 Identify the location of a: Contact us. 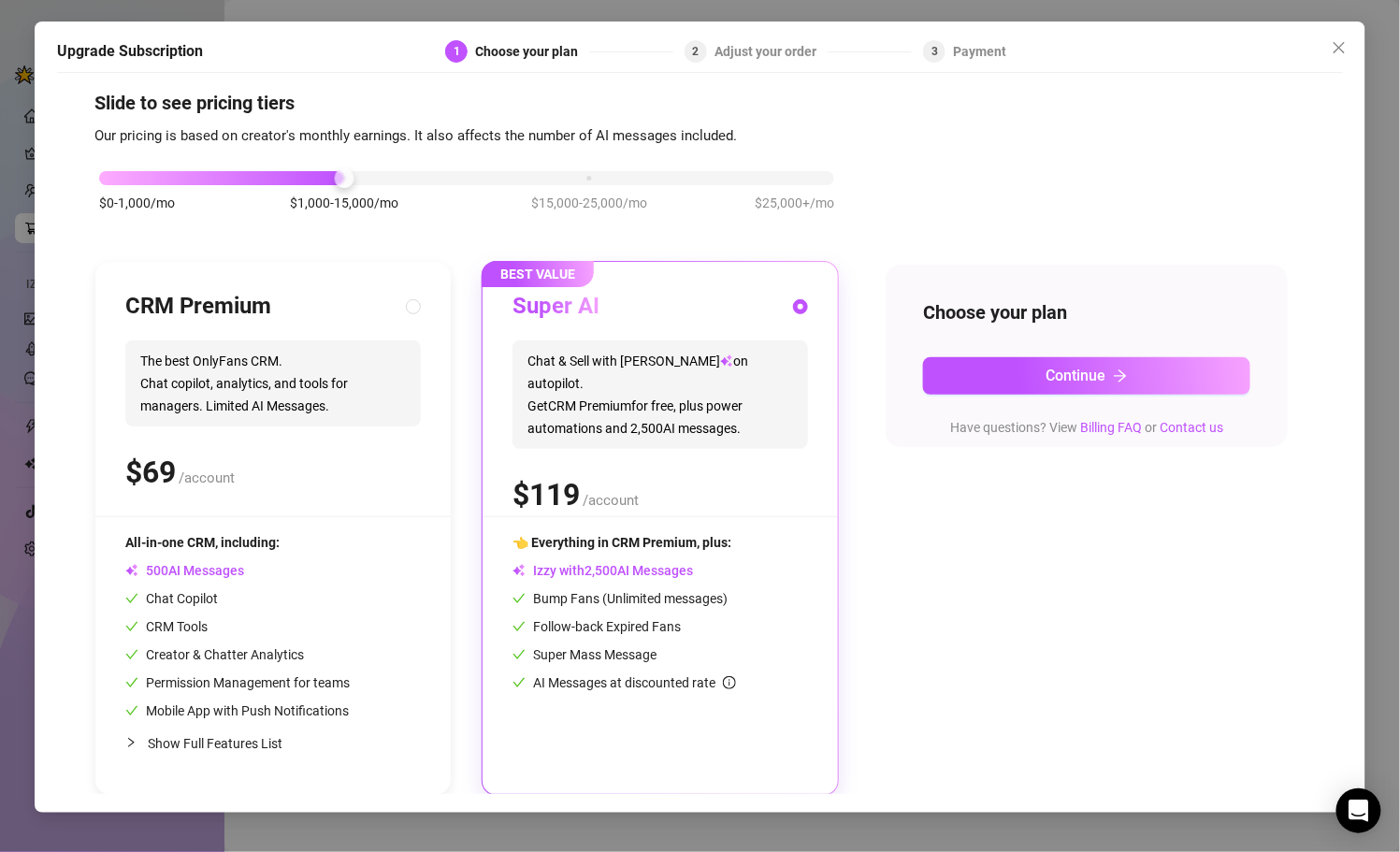
(1191, 427).